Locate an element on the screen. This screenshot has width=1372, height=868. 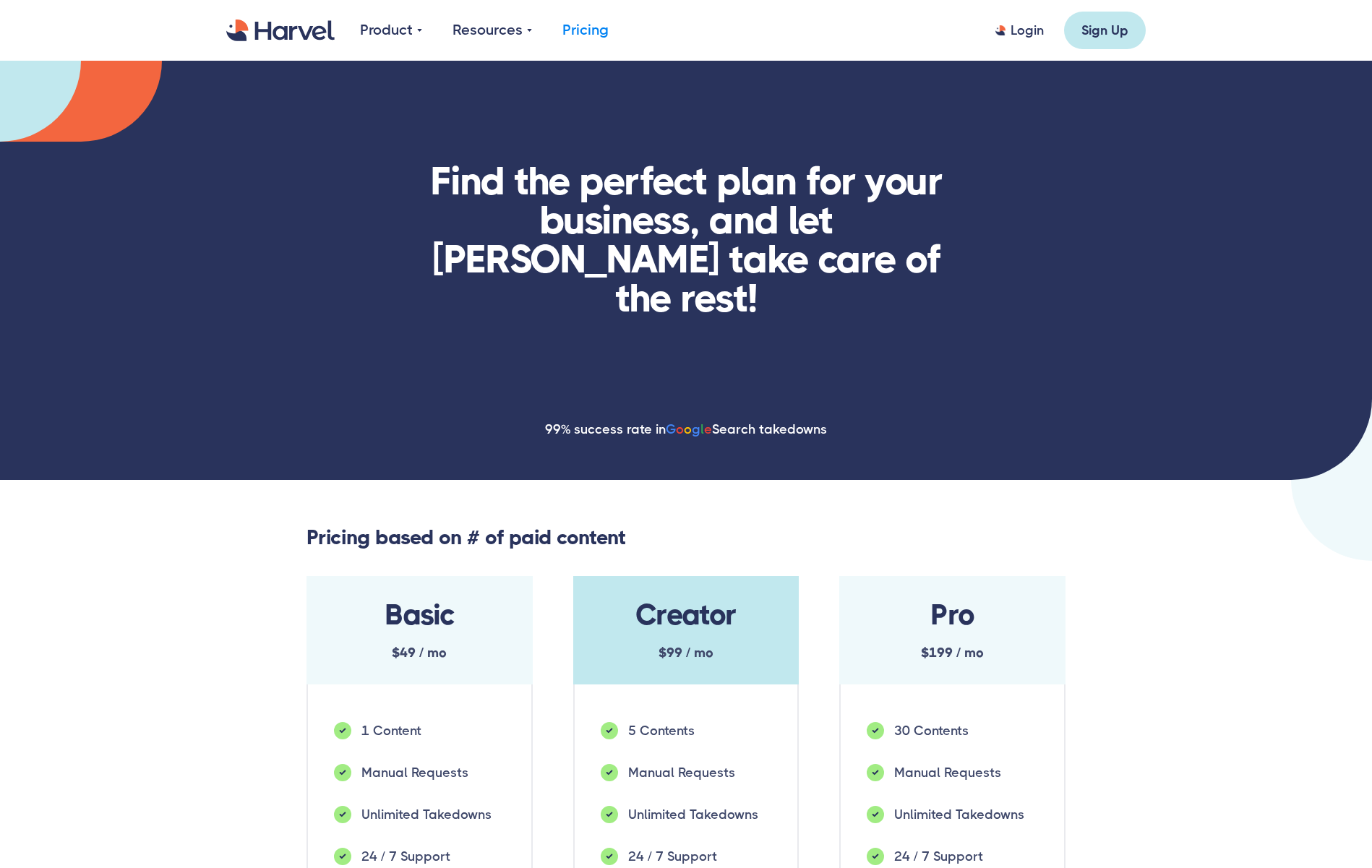
span: g is located at coordinates (696, 429).